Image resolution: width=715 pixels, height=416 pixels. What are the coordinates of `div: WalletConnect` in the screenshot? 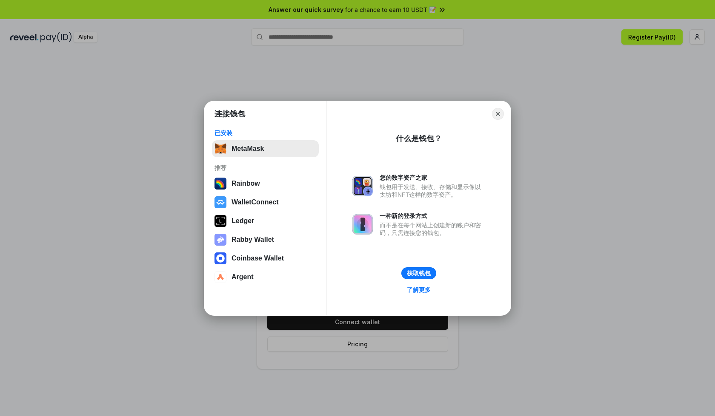 It's located at (255, 202).